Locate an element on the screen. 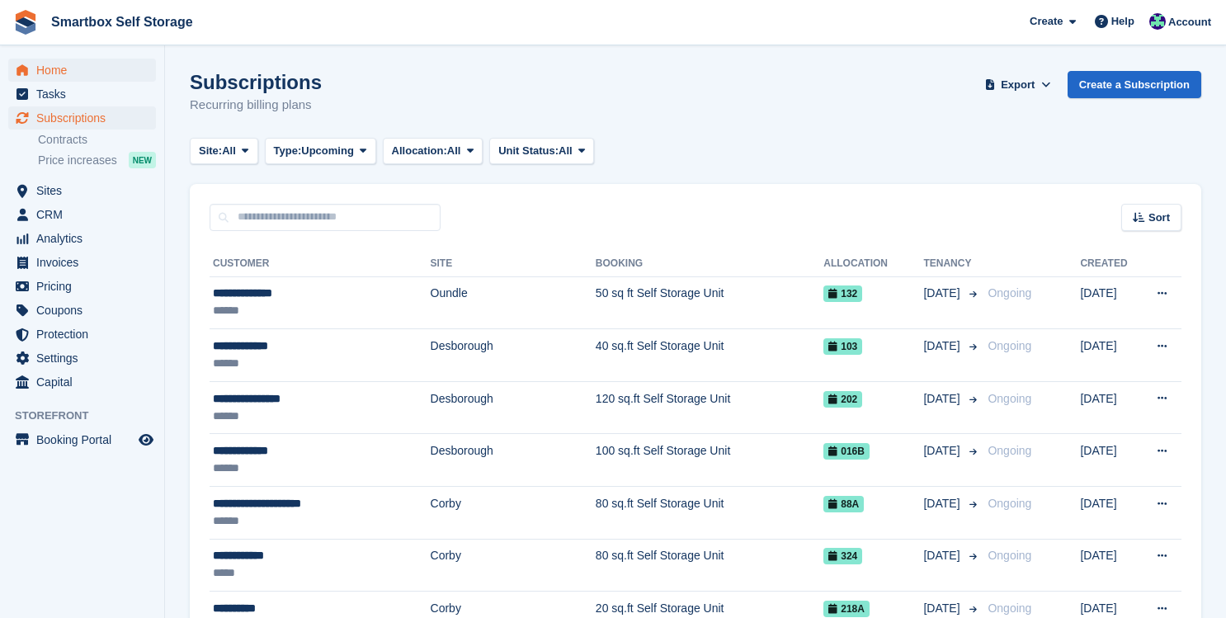 The height and width of the screenshot is (618, 1226). td: 40 sq.ft Self Storage Unit is located at coordinates (709, 356).